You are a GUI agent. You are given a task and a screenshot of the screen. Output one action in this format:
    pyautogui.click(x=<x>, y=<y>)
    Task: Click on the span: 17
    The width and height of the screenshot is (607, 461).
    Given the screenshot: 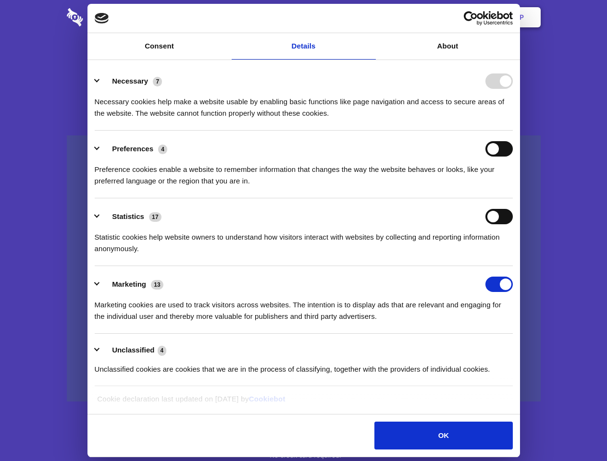 What is the action you would take?
    pyautogui.click(x=155, y=217)
    